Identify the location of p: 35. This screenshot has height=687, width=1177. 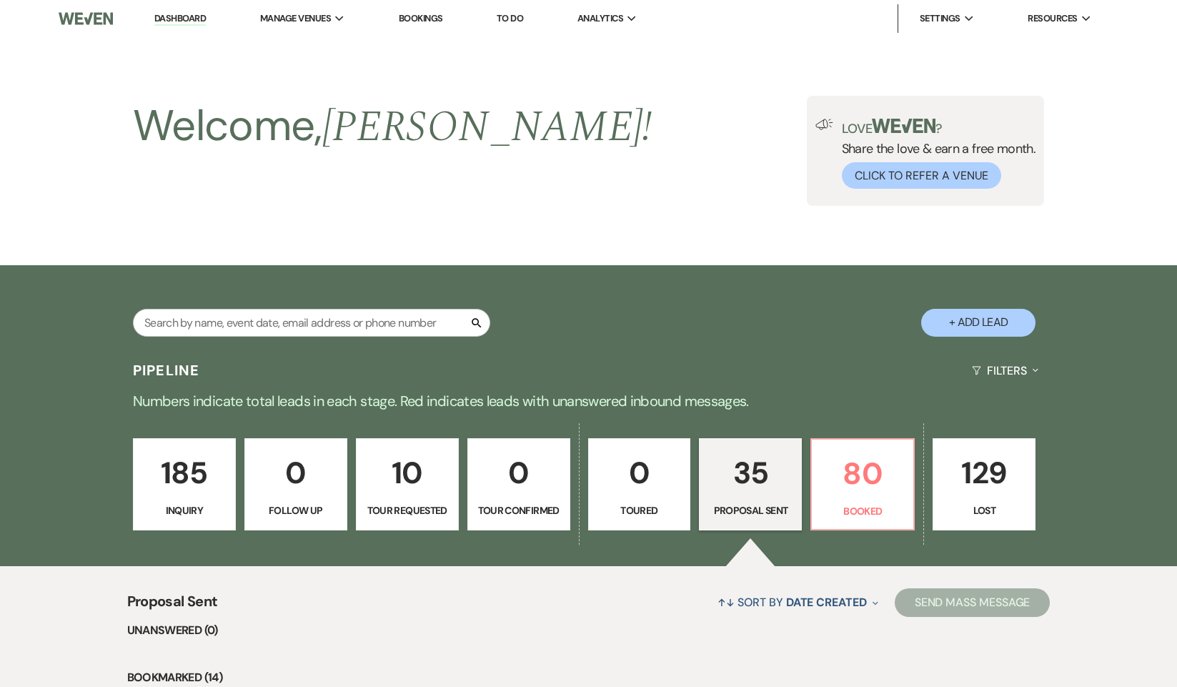
(750, 472).